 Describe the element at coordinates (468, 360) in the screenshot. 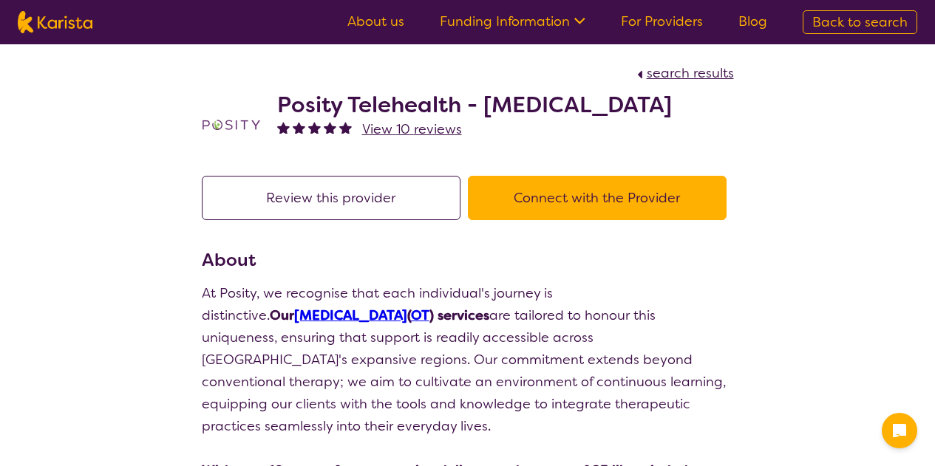

I see `p: At Posity, we recognise that each individual's journey is distinctive. are tailored to honour thi...` at that location.